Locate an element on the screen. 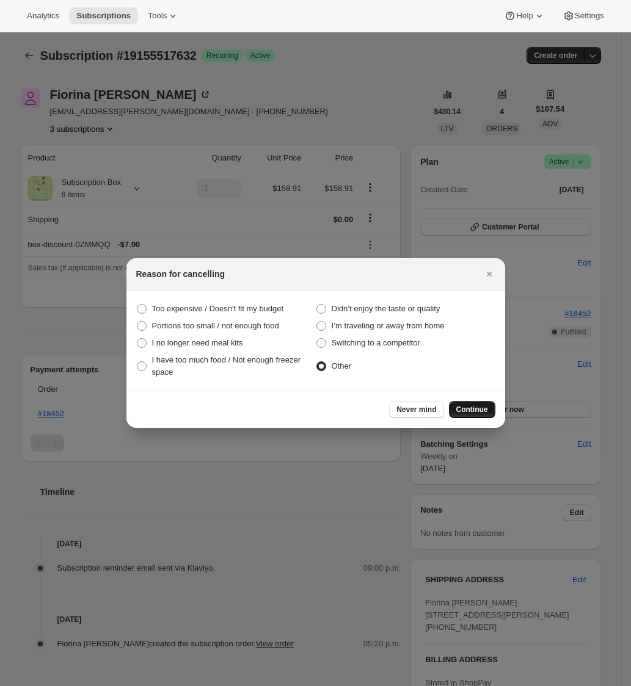 The width and height of the screenshot is (631, 686). span: Never mind is located at coordinates (416, 410).